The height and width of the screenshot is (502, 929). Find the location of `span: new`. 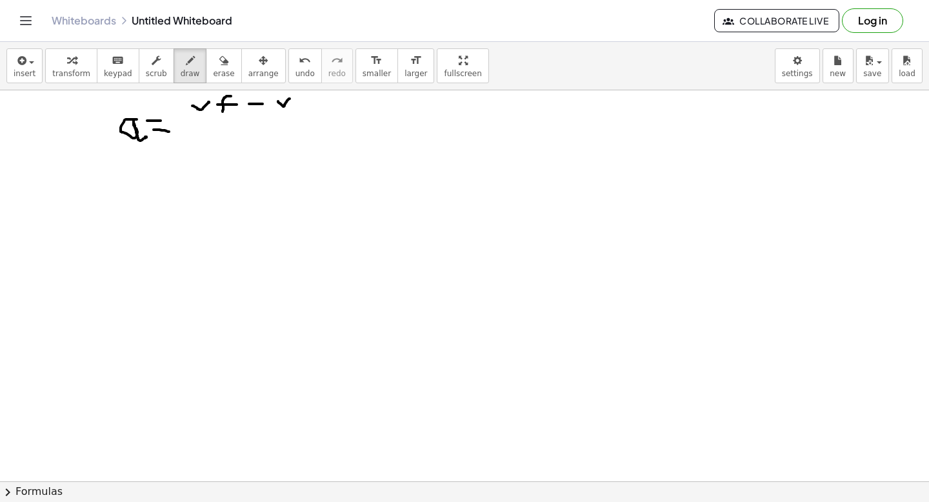

span: new is located at coordinates (837, 74).